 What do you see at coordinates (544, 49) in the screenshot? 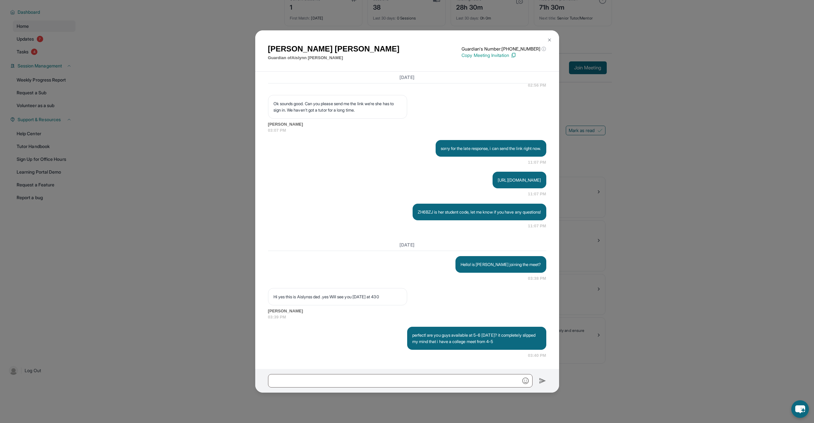
I see `span: ⓘ` at bounding box center [544, 49].